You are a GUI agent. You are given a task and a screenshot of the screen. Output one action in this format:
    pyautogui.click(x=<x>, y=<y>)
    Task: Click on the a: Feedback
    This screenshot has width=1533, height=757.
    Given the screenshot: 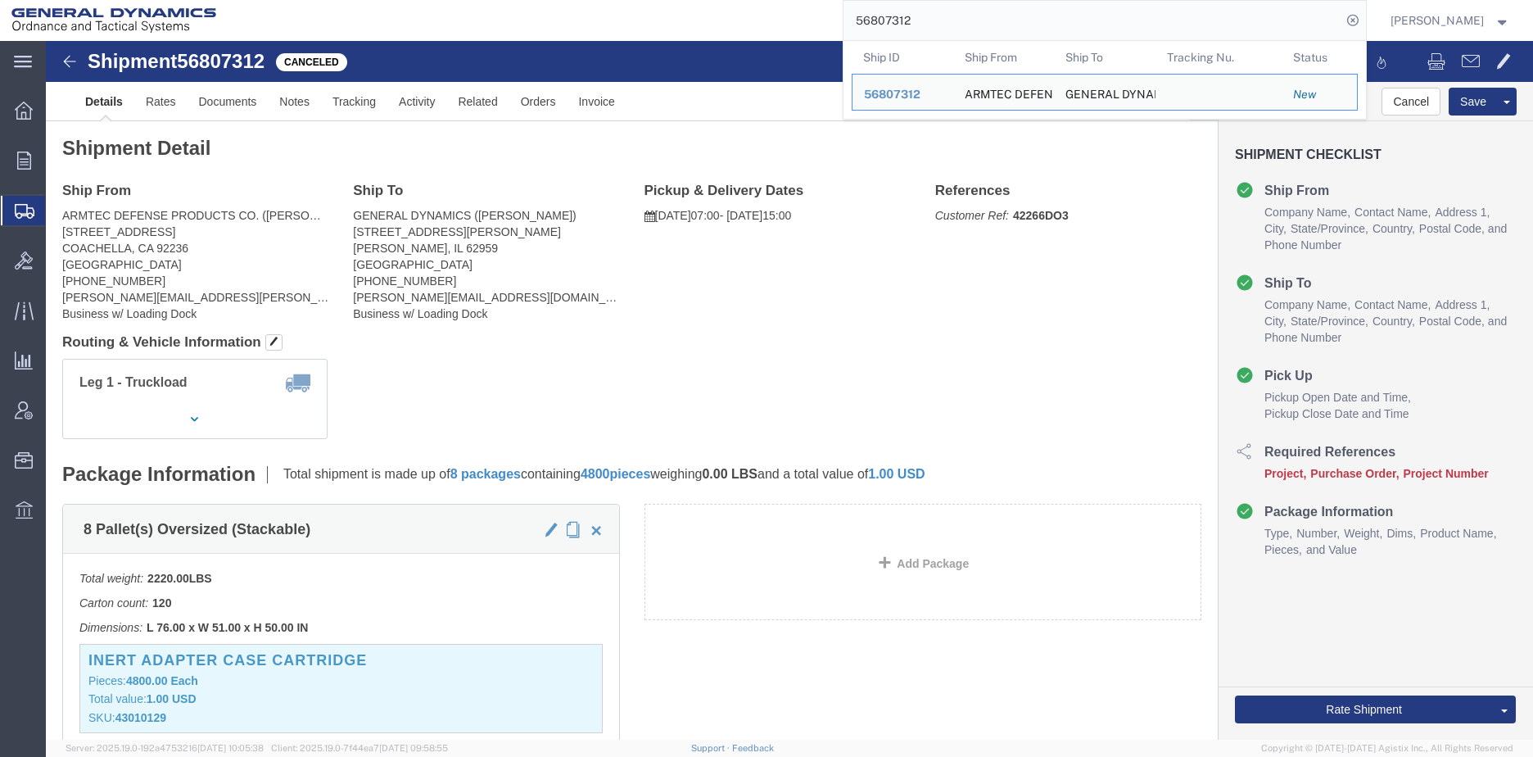 What is the action you would take?
    pyautogui.click(x=753, y=748)
    